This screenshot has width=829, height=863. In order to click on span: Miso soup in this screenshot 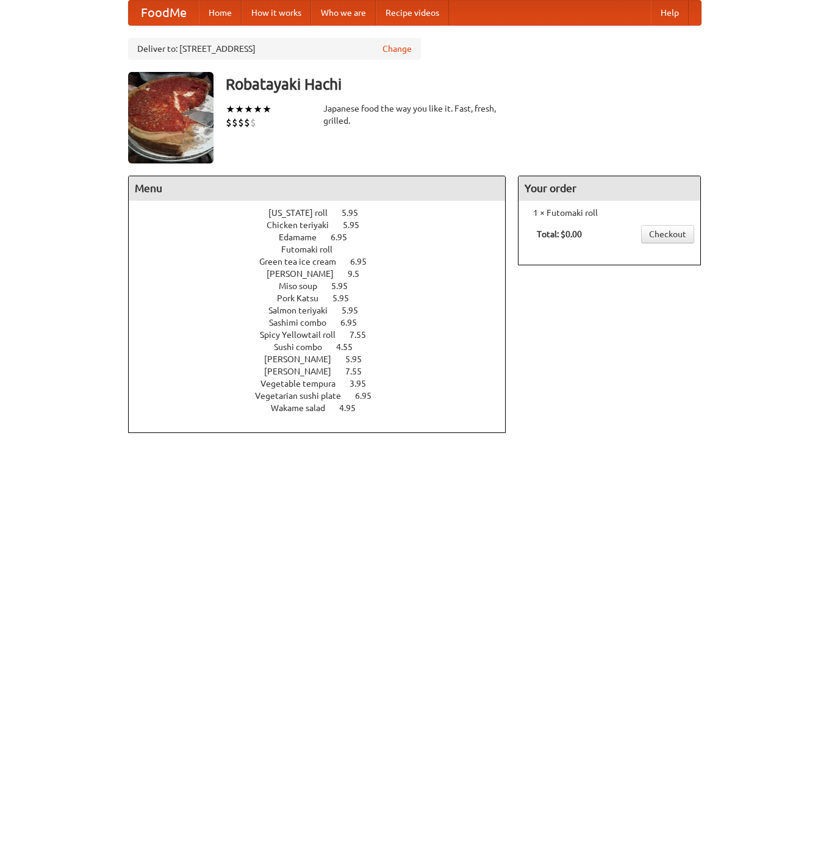, I will do `click(304, 286)`.